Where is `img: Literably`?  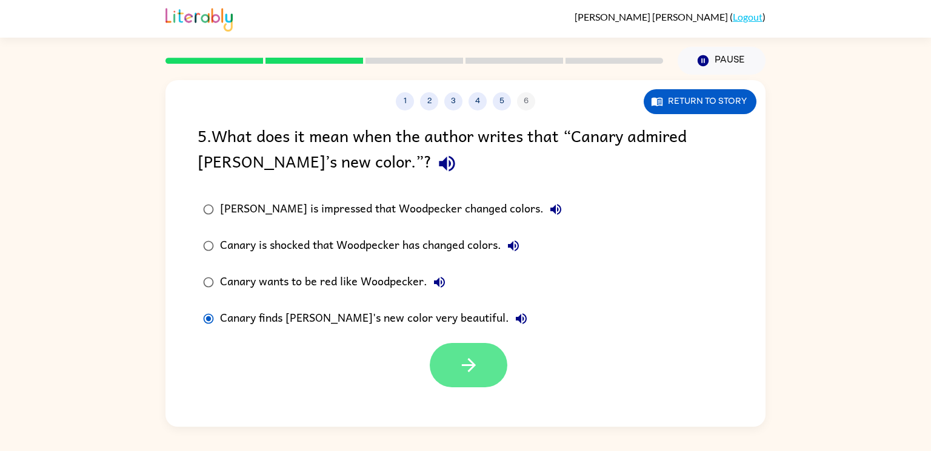 img: Literably is located at coordinates (199, 18).